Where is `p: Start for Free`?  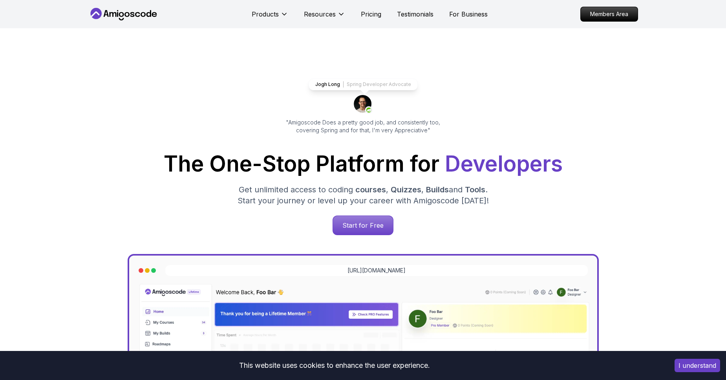
p: Start for Free is located at coordinates (363, 225).